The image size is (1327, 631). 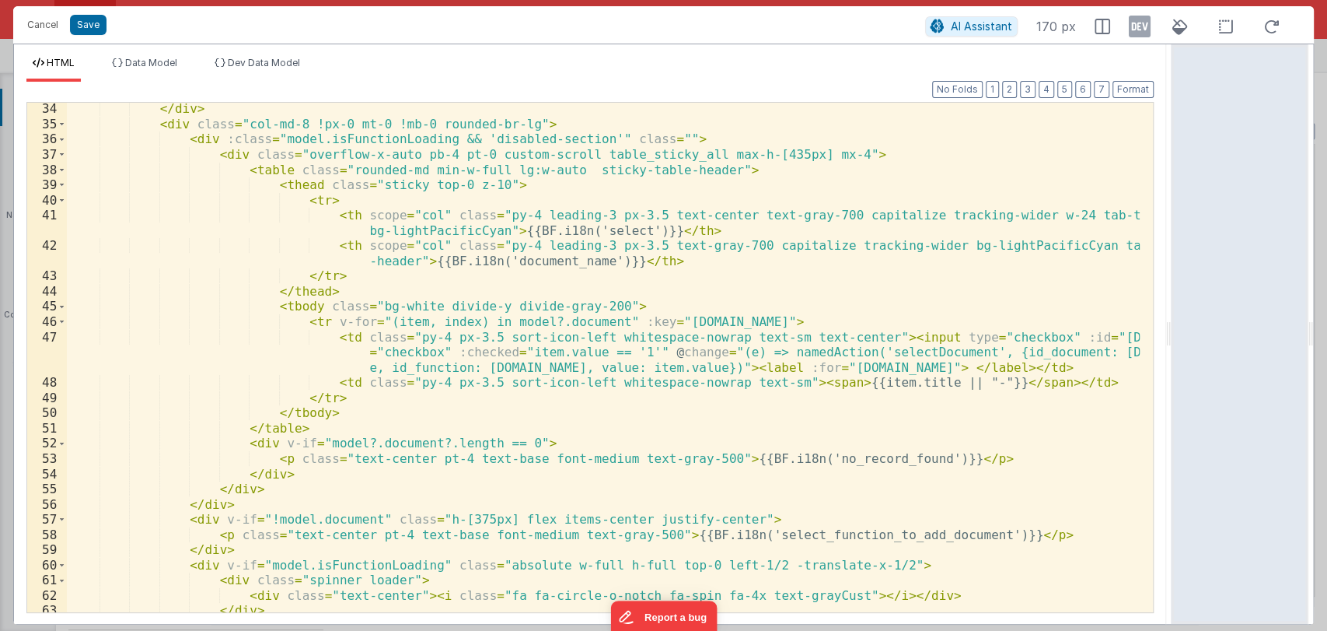 I want to click on span: 170 px, so click(x=1056, y=26).